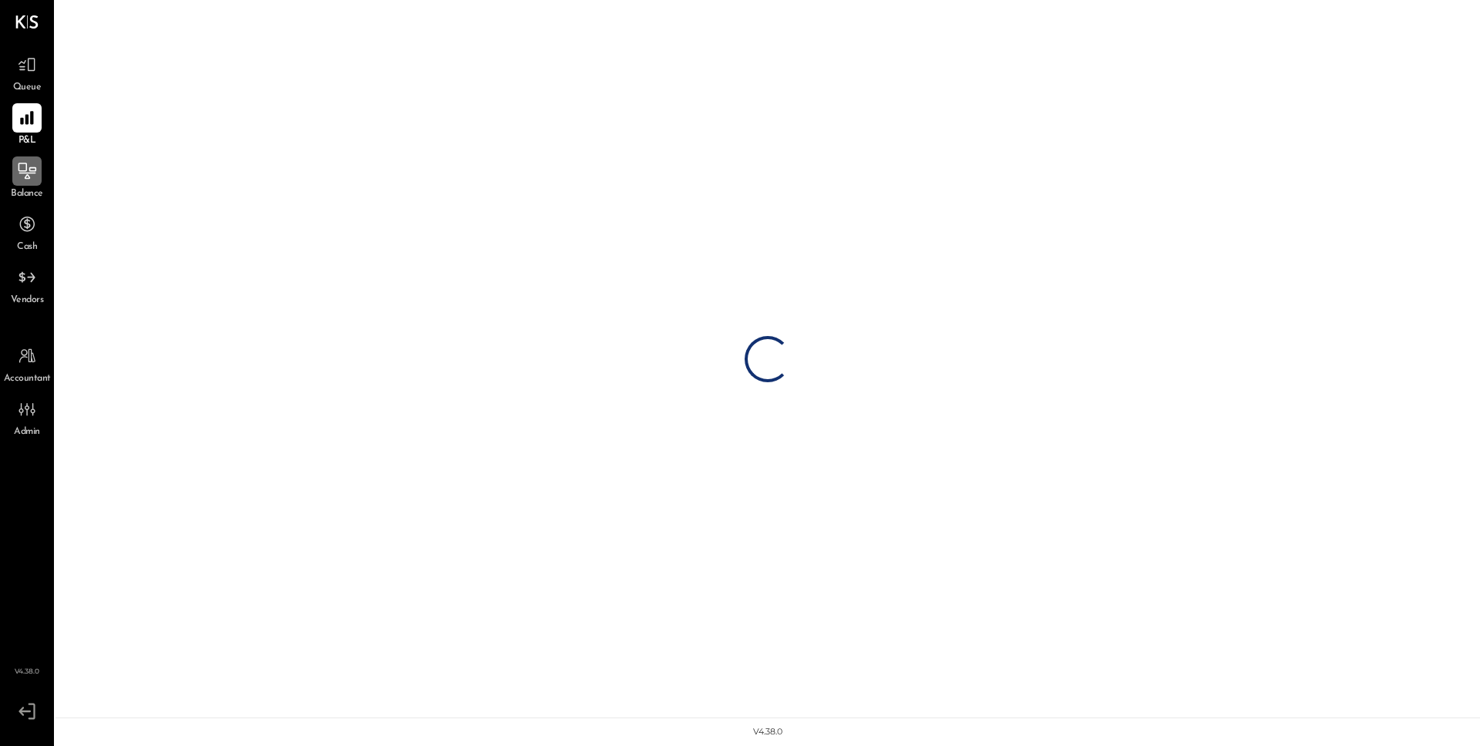  What do you see at coordinates (27, 232) in the screenshot?
I see `a: Cash` at bounding box center [27, 232].